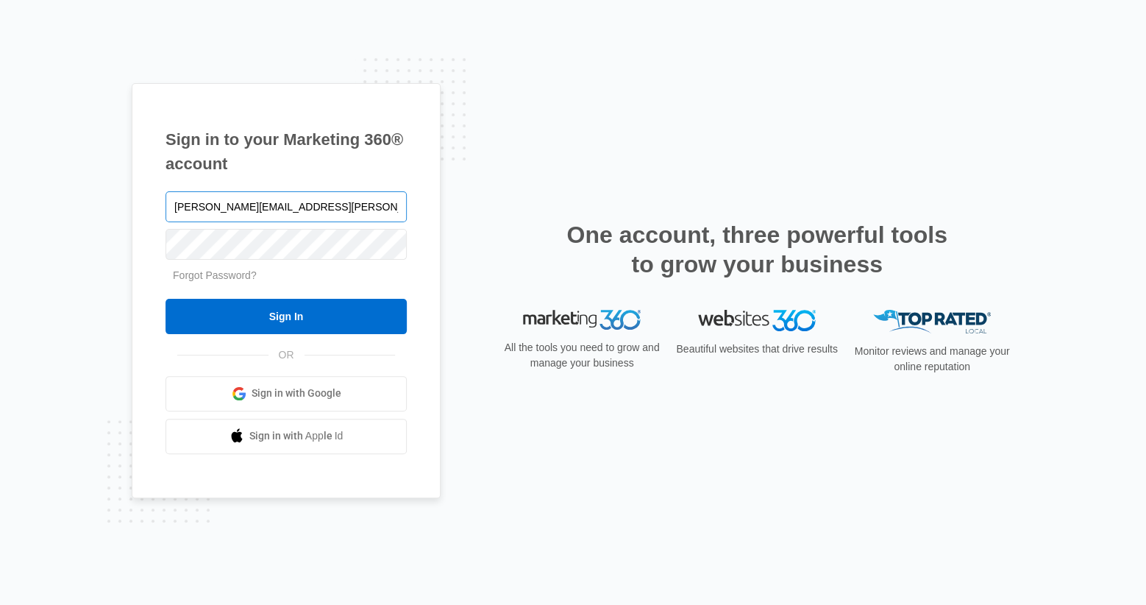 The image size is (1146, 605). I want to click on input: Sign In, so click(286, 316).